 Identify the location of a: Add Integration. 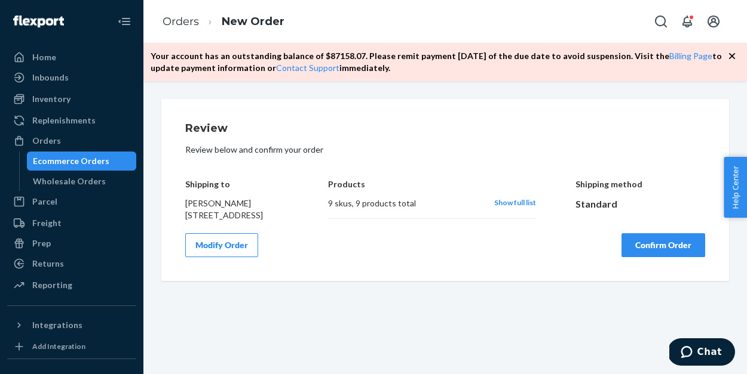
(72, 347).